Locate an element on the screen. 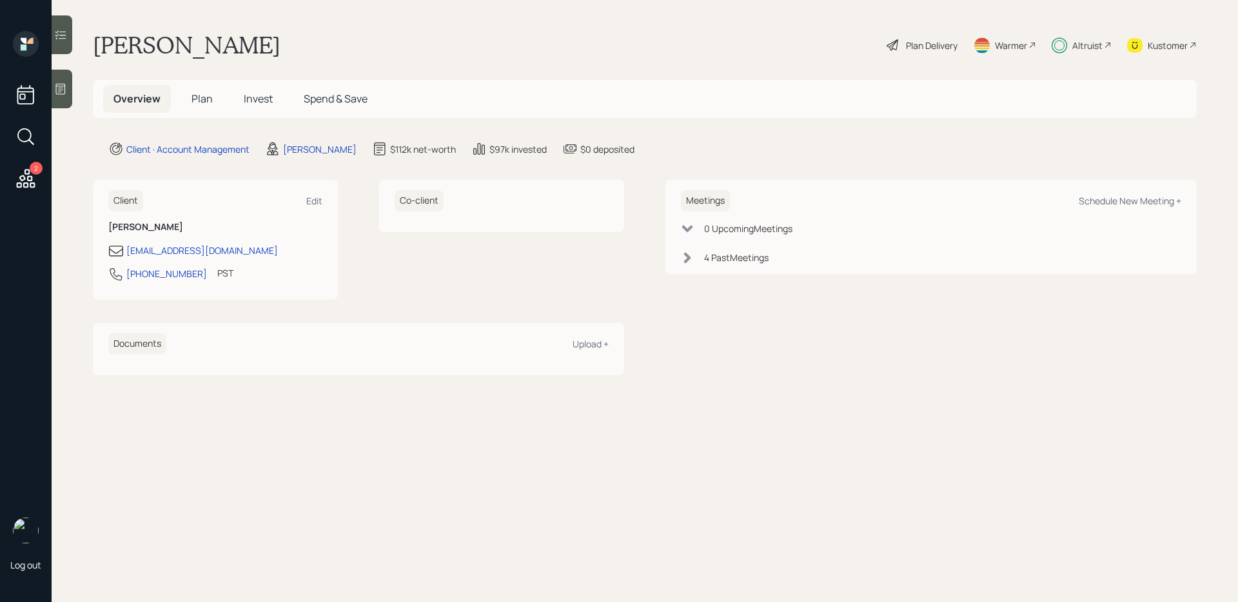 The image size is (1238, 602). div: Altruist is located at coordinates (1087, 45).